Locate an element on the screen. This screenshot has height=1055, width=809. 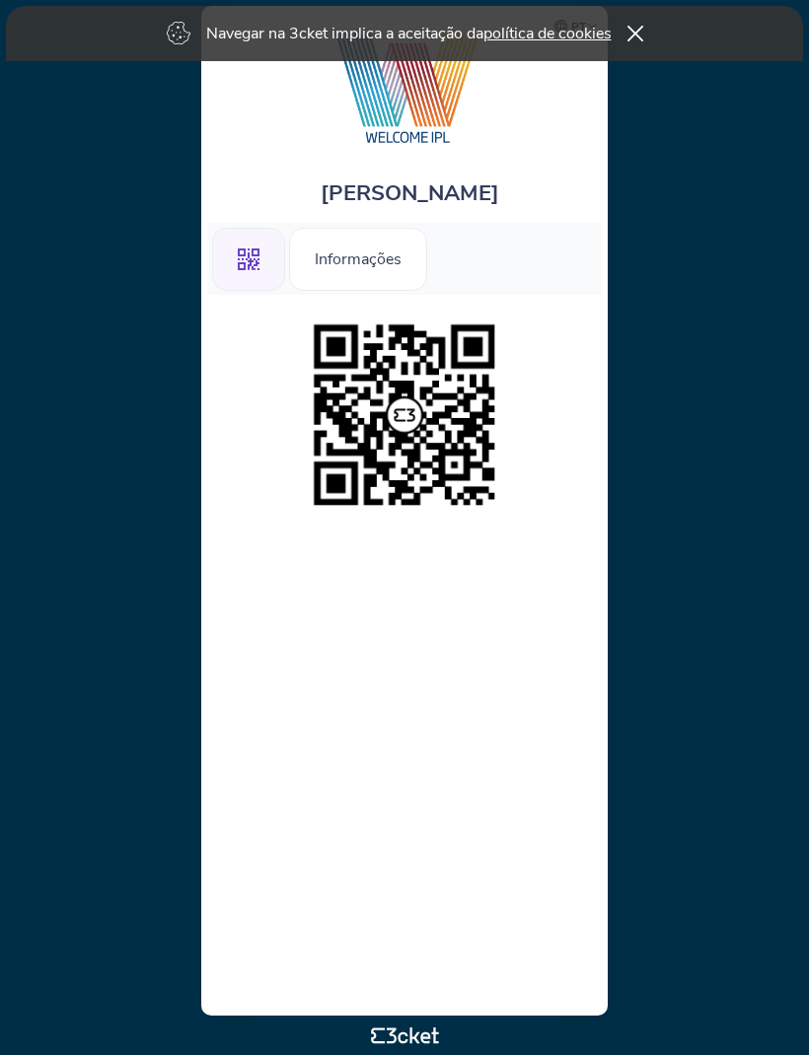
img: b8d7a0624a9f4405a8b5abe9fe75befb.png is located at coordinates (404, 415).